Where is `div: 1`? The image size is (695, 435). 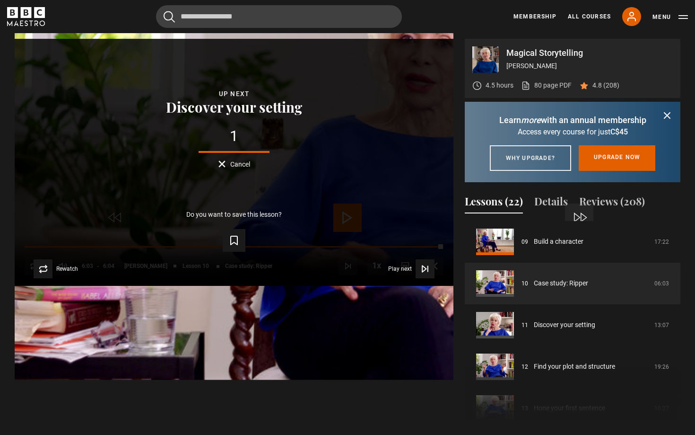 div: 1 is located at coordinates (234, 136).